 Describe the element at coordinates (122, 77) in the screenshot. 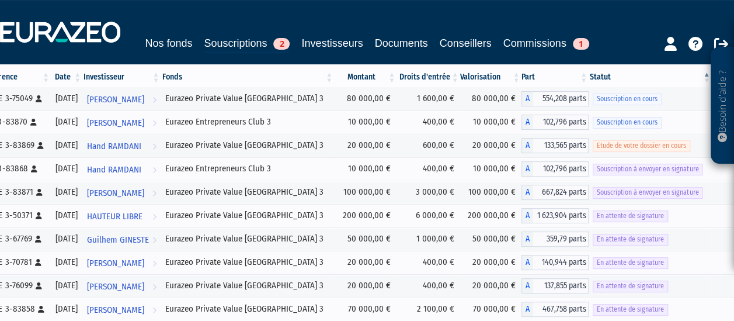

I see `th: Investisseur: activer pour trier la colonne par ordre croissant` at that location.